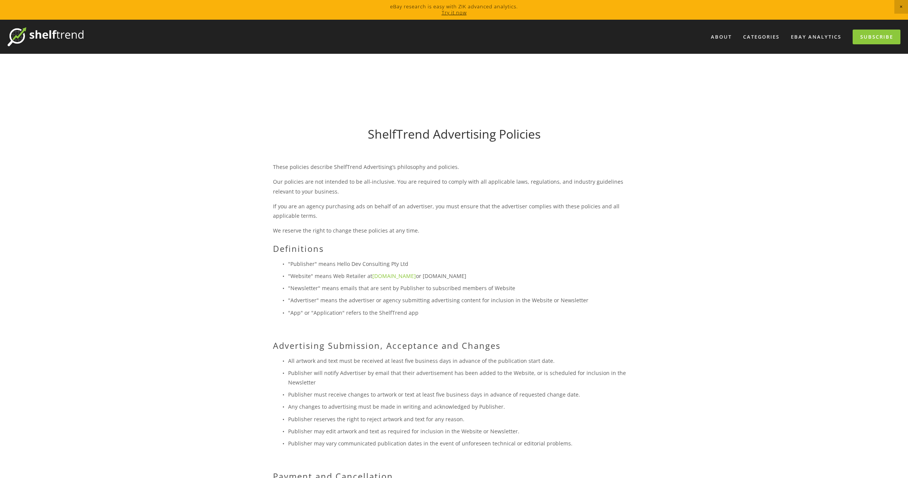 The height and width of the screenshot is (478, 908). I want to click on p: "App" or "Application" refers to the ShelfTrend app, so click(462, 313).